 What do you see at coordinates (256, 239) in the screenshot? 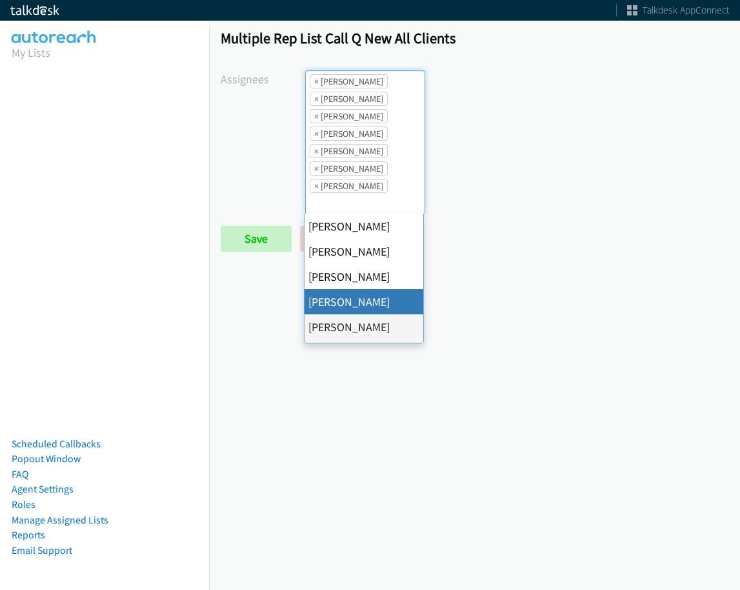
I see `input: Save` at bounding box center [256, 239].